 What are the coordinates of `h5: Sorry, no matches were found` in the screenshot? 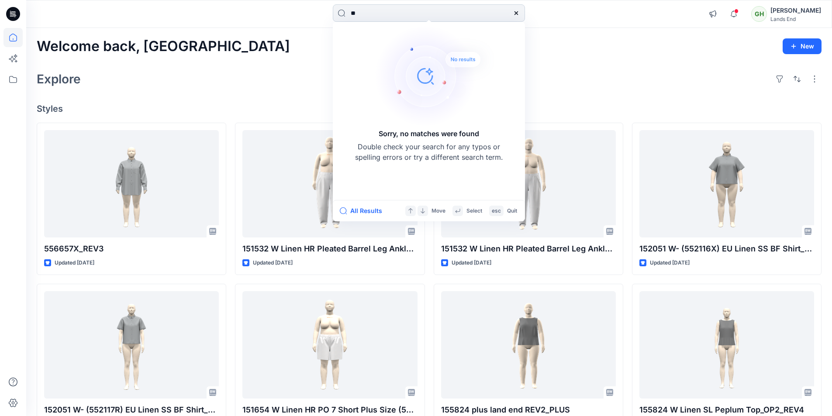 It's located at (429, 134).